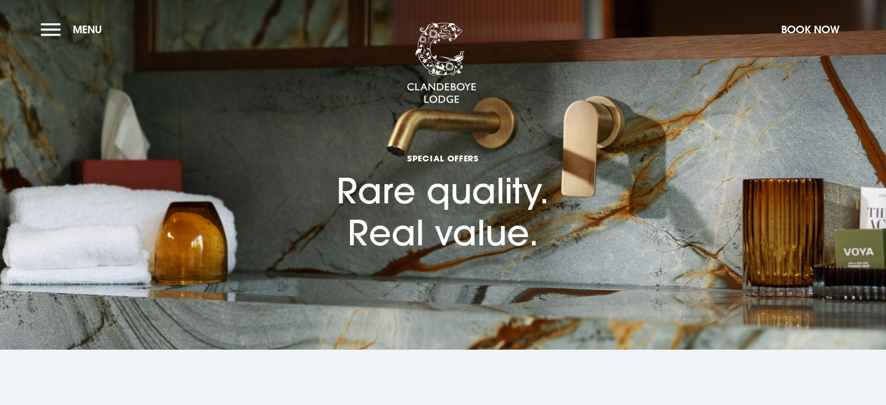  What do you see at coordinates (74, 29) in the screenshot?
I see `button: Menu` at bounding box center [74, 29].